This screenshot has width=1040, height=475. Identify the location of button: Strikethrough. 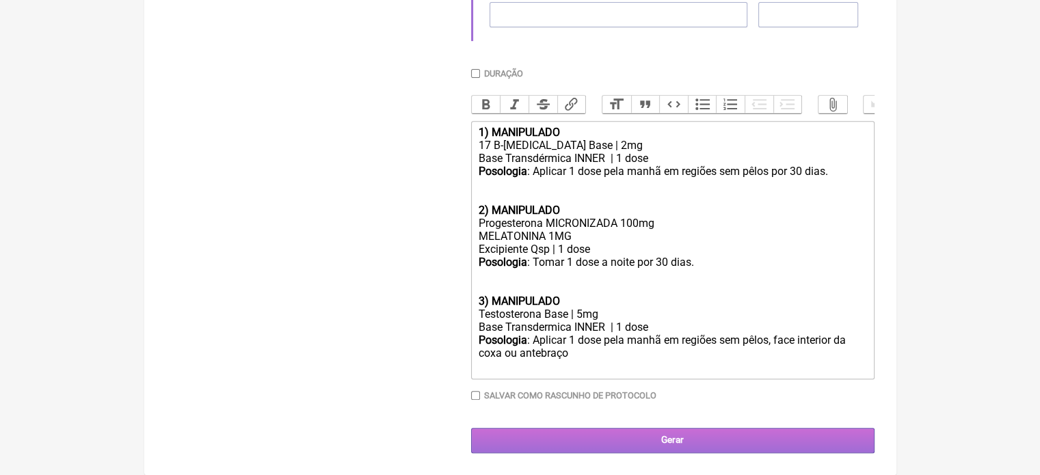
(543, 105).